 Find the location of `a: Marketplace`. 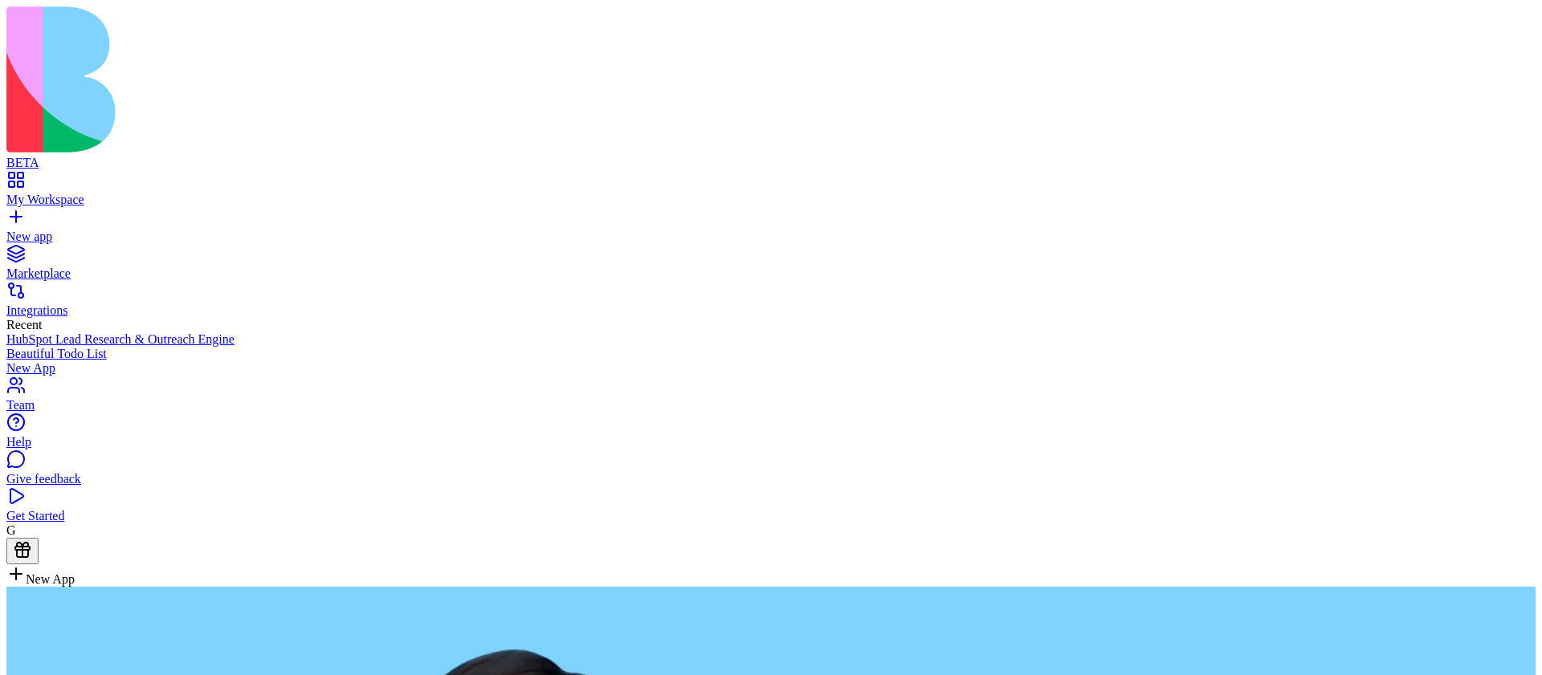

a: Marketplace is located at coordinates (771, 267).